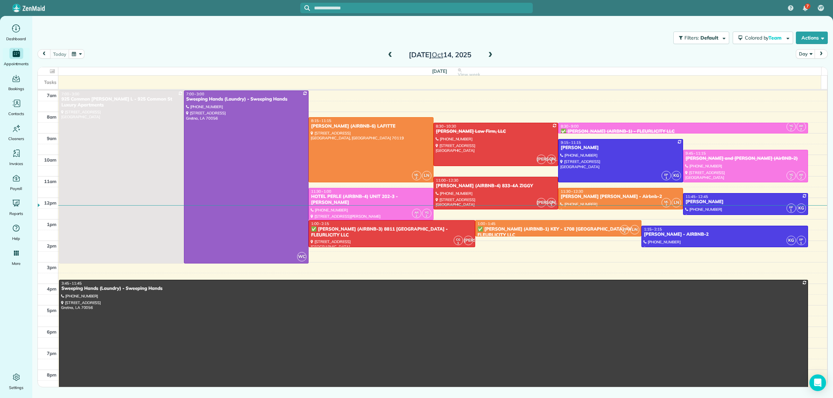 Image resolution: width=833 pixels, height=398 pixels. I want to click on span: 3:45 - 11:45, so click(71, 283).